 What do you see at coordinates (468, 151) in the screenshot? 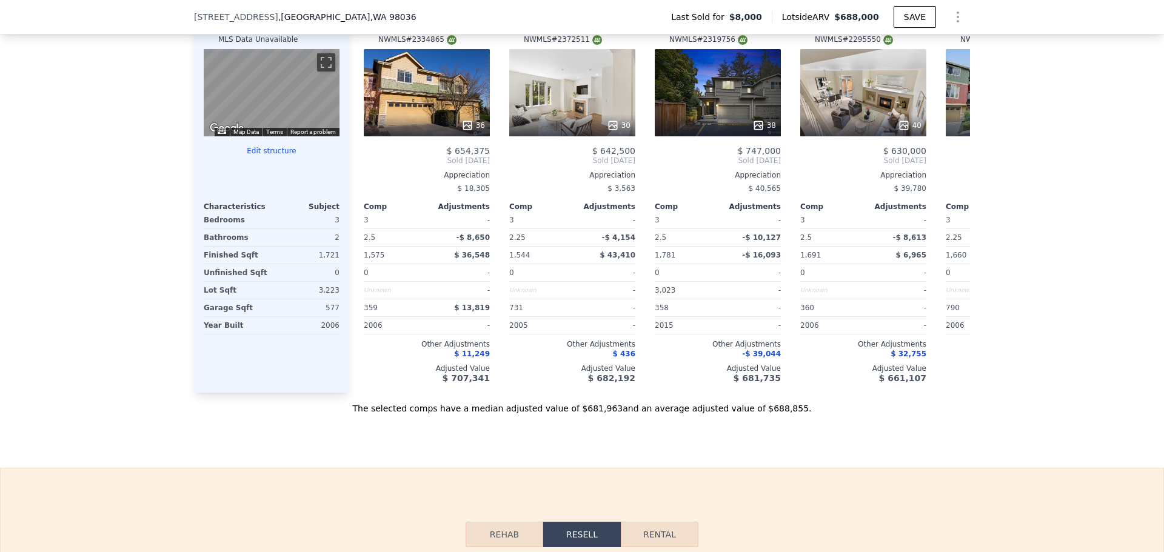
I see `span: $ 654,375` at bounding box center [468, 151].